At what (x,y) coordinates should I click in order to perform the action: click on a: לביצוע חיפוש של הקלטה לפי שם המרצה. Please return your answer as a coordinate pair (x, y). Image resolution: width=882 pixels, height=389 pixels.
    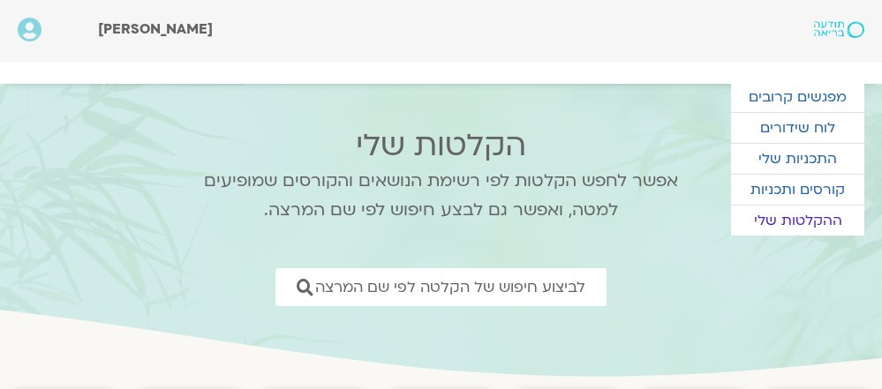
    Looking at the image, I should click on (441, 287).